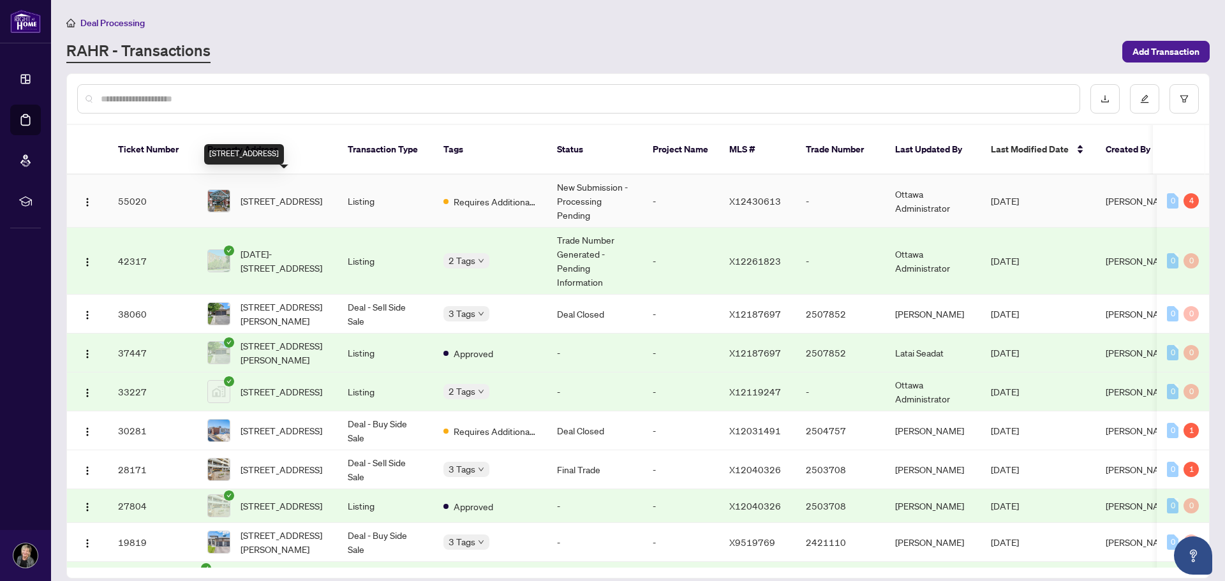 The width and height of the screenshot is (1225, 581). Describe the element at coordinates (754, 392) in the screenshot. I see `span: X12119247` at that location.